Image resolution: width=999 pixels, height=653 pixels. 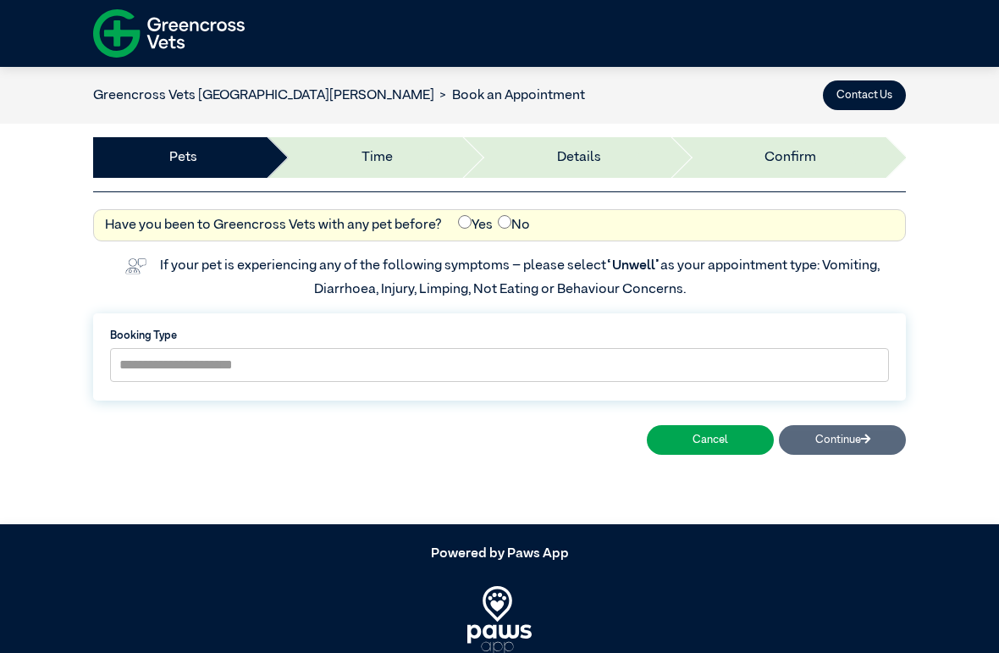 What do you see at coordinates (274, 225) in the screenshot?
I see `label: Have you been to Greencross Vets with any pet before?` at bounding box center [274, 225].